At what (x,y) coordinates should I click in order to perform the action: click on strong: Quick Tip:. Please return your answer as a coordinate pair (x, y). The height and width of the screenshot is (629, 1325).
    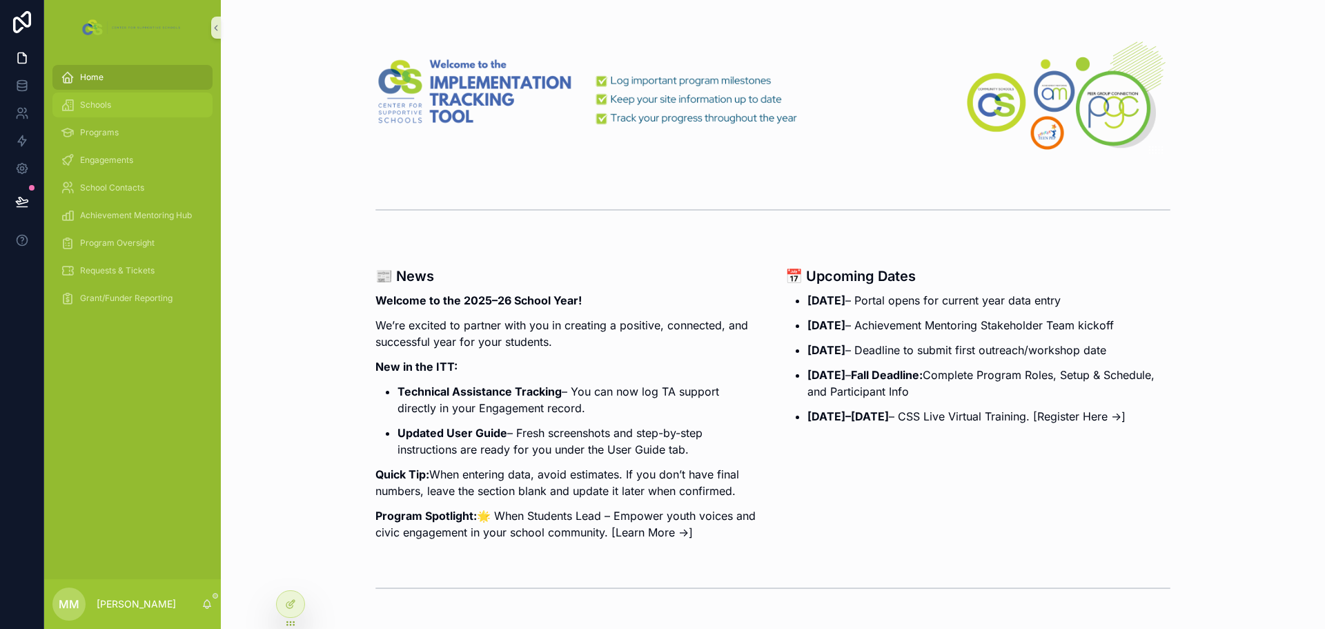
    Looking at the image, I should click on (402, 474).